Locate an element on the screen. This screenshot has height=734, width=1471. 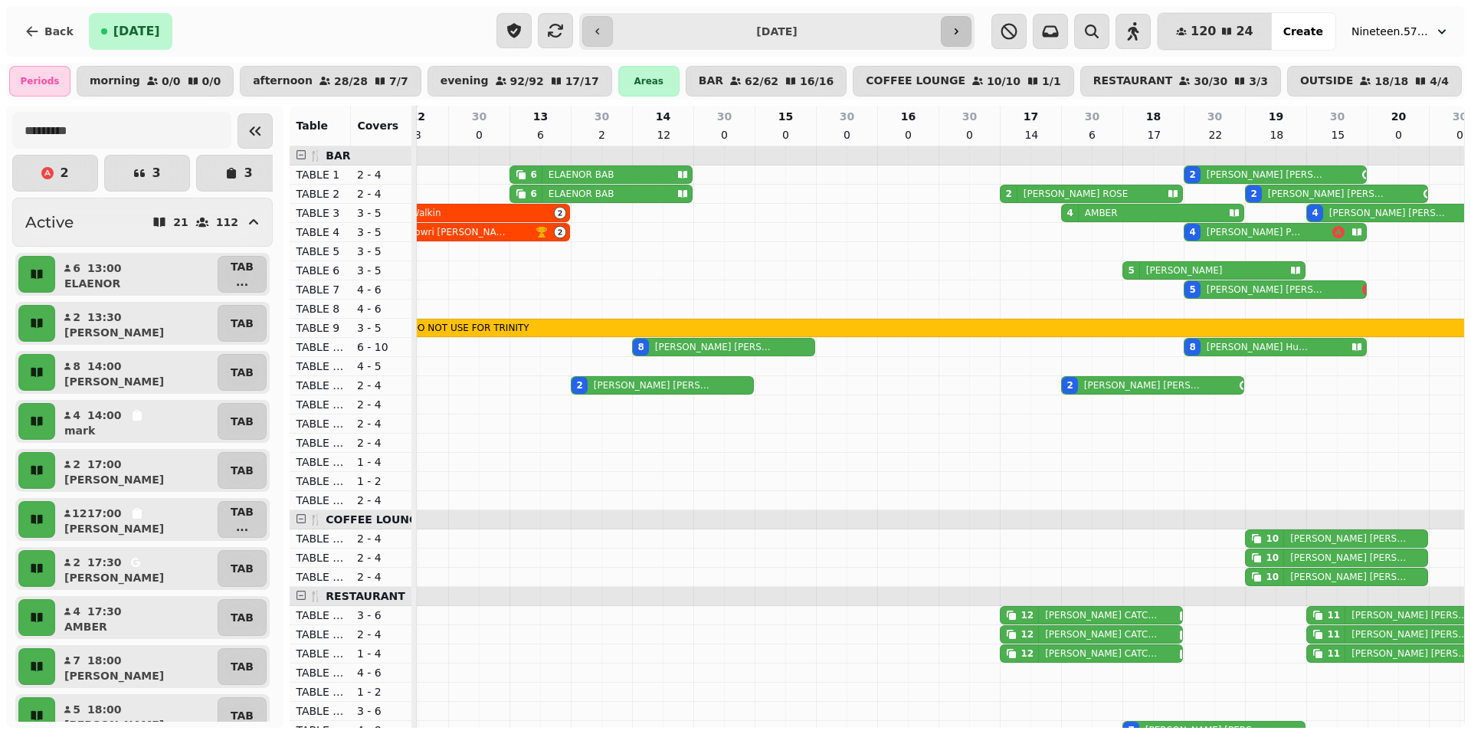
span: Create is located at coordinates (1303, 31).